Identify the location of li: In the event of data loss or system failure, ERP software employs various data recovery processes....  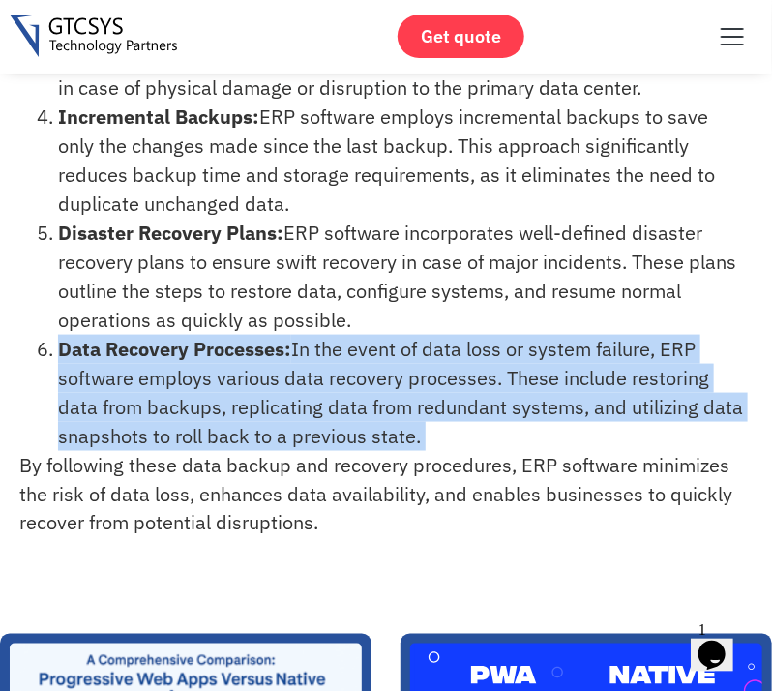
(400, 393).